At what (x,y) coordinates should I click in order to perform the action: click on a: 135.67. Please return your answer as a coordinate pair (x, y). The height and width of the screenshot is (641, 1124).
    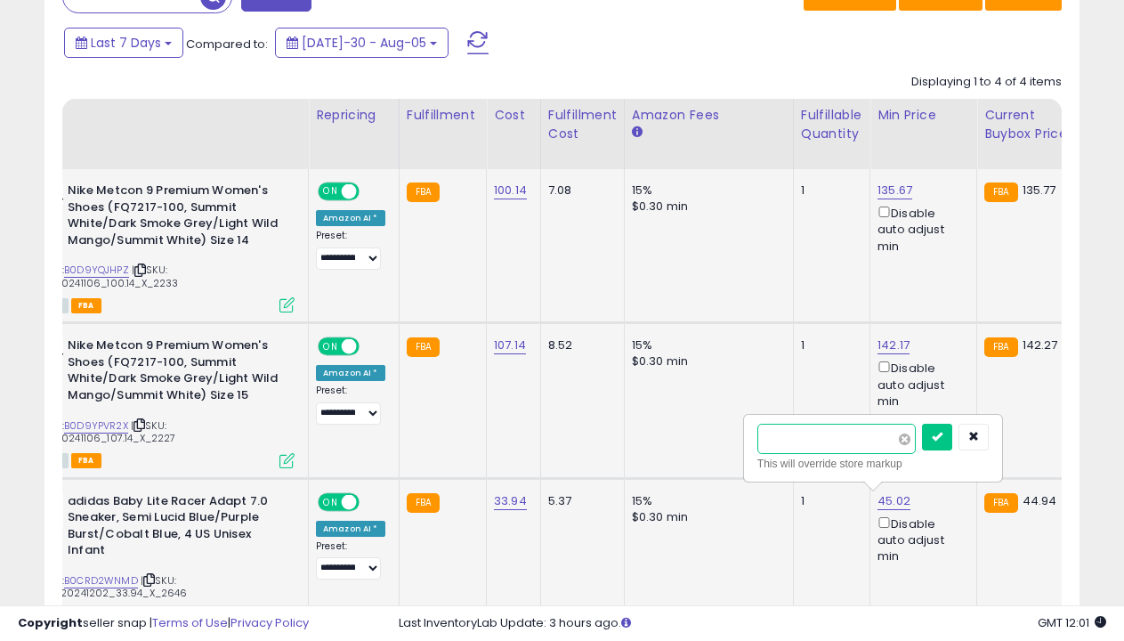
    Looking at the image, I should click on (895, 191).